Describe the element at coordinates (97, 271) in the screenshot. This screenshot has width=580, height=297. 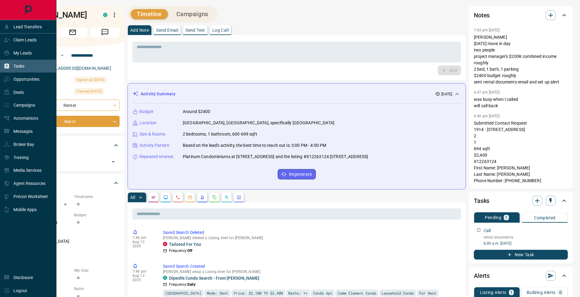
I see `p: Min Size:` at that location.